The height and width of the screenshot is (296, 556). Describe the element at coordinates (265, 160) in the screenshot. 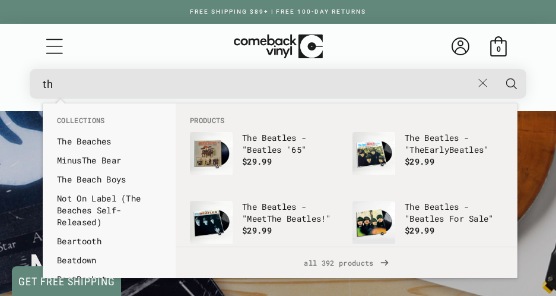

I see `li: products: The Beatles - "Beatles '65"` at that location.